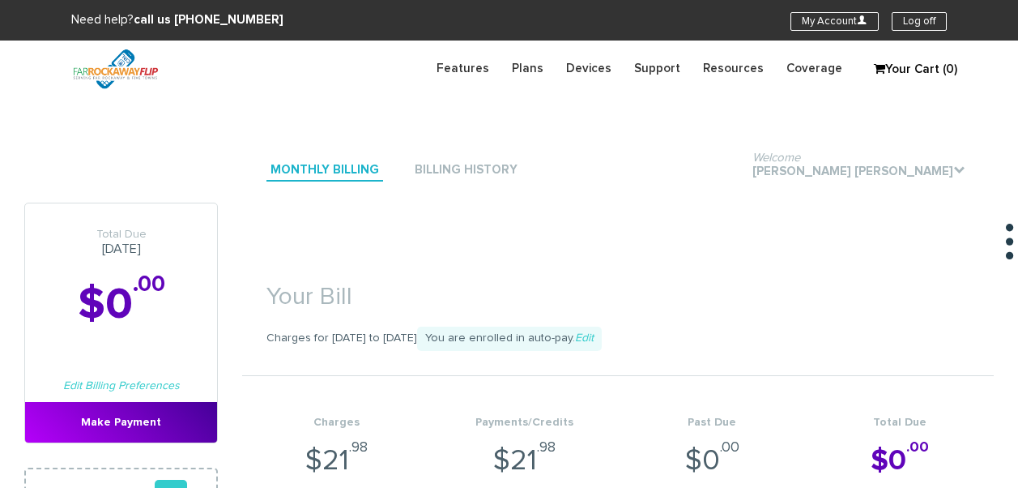  What do you see at coordinates (122, 386) in the screenshot?
I see `a: Edit Billing Preferences` at bounding box center [122, 386].